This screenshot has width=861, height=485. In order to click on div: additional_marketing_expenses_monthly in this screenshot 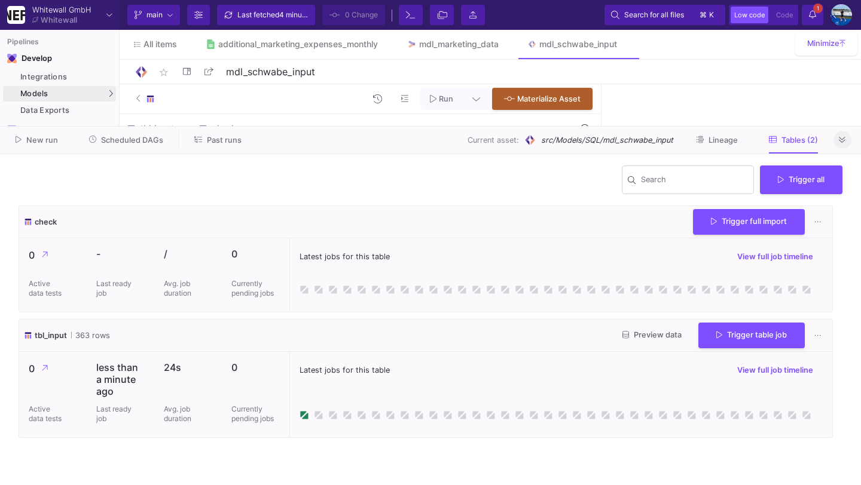, I will do `click(298, 44)`.